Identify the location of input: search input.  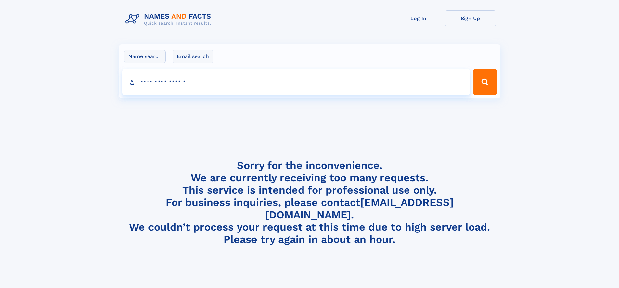
(296, 82).